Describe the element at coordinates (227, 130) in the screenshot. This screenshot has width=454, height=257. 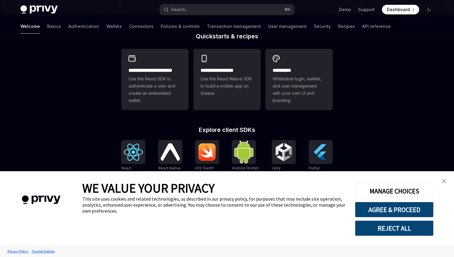
I see `h2: Explore client SDKs` at that location.